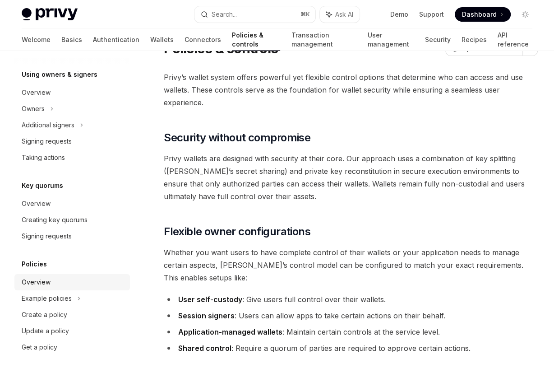  Describe the element at coordinates (323, 40) in the screenshot. I see `a: Transaction management` at that location.